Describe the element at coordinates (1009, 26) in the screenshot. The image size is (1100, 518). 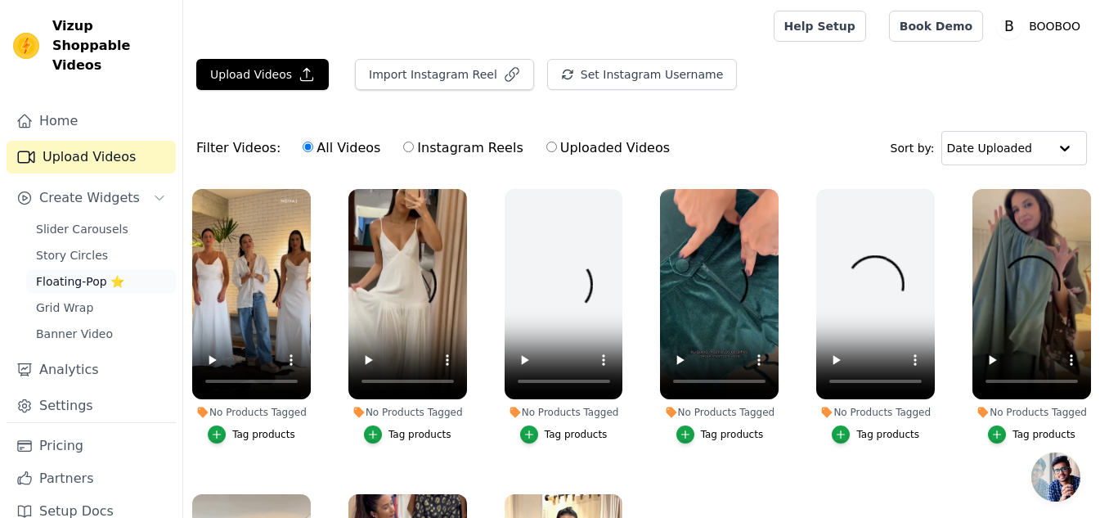
I see `text: B` at that location.